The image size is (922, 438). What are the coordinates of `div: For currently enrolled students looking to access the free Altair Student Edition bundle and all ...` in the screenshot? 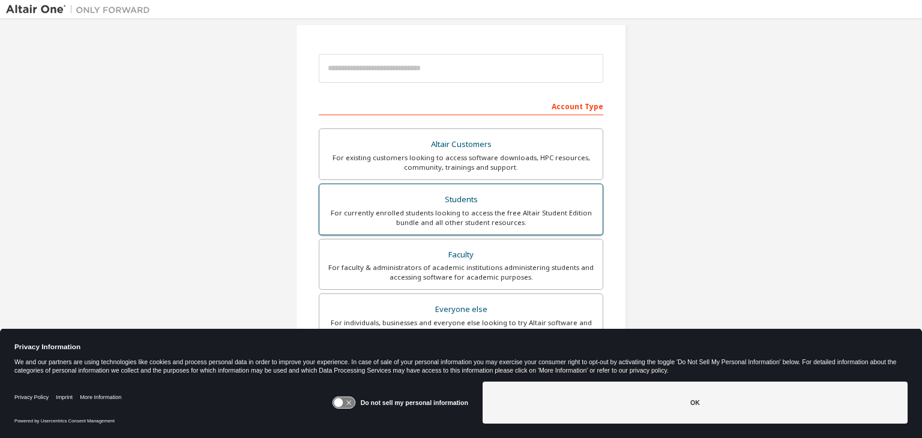 It's located at (461, 218).